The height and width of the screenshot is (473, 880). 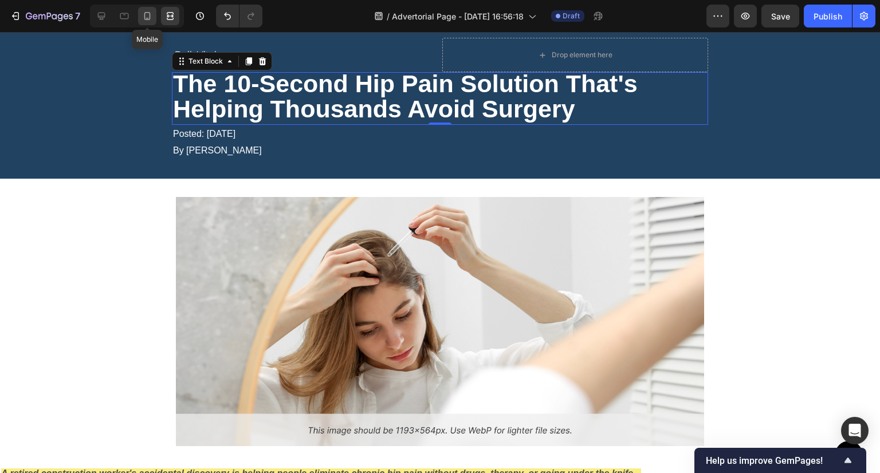 What do you see at coordinates (321, 441) in the screenshot?
I see `strong: A retired construction worker's accidental discovery is helping people eliminate chronic hip pain...` at bounding box center [321, 441].